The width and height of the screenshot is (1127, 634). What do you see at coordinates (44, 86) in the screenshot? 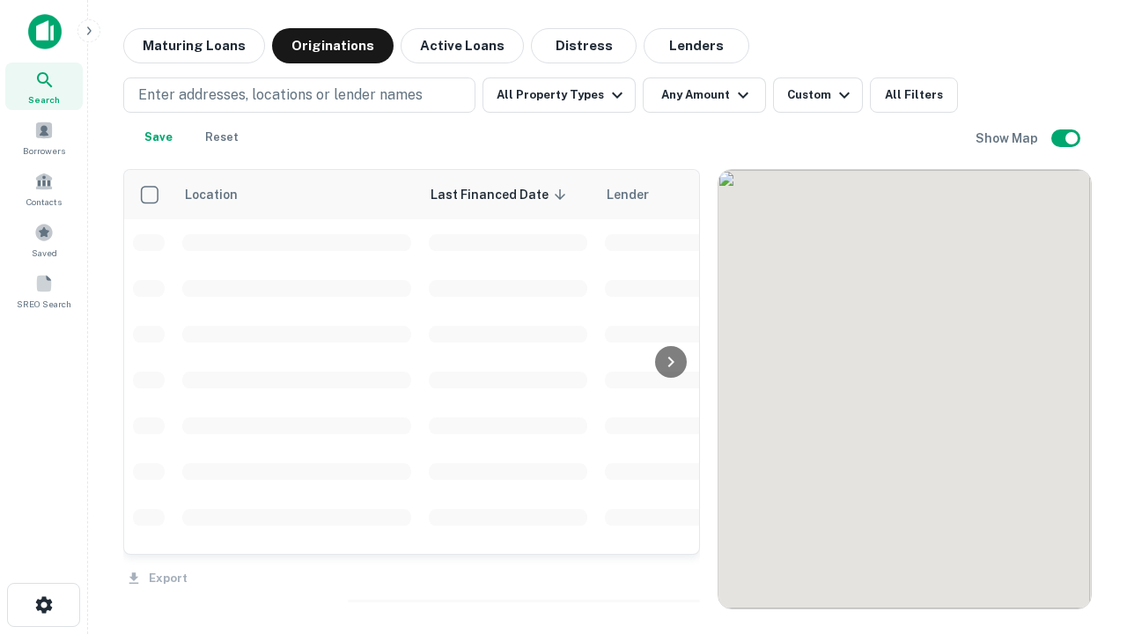
I see `a: Search` at bounding box center [44, 86].